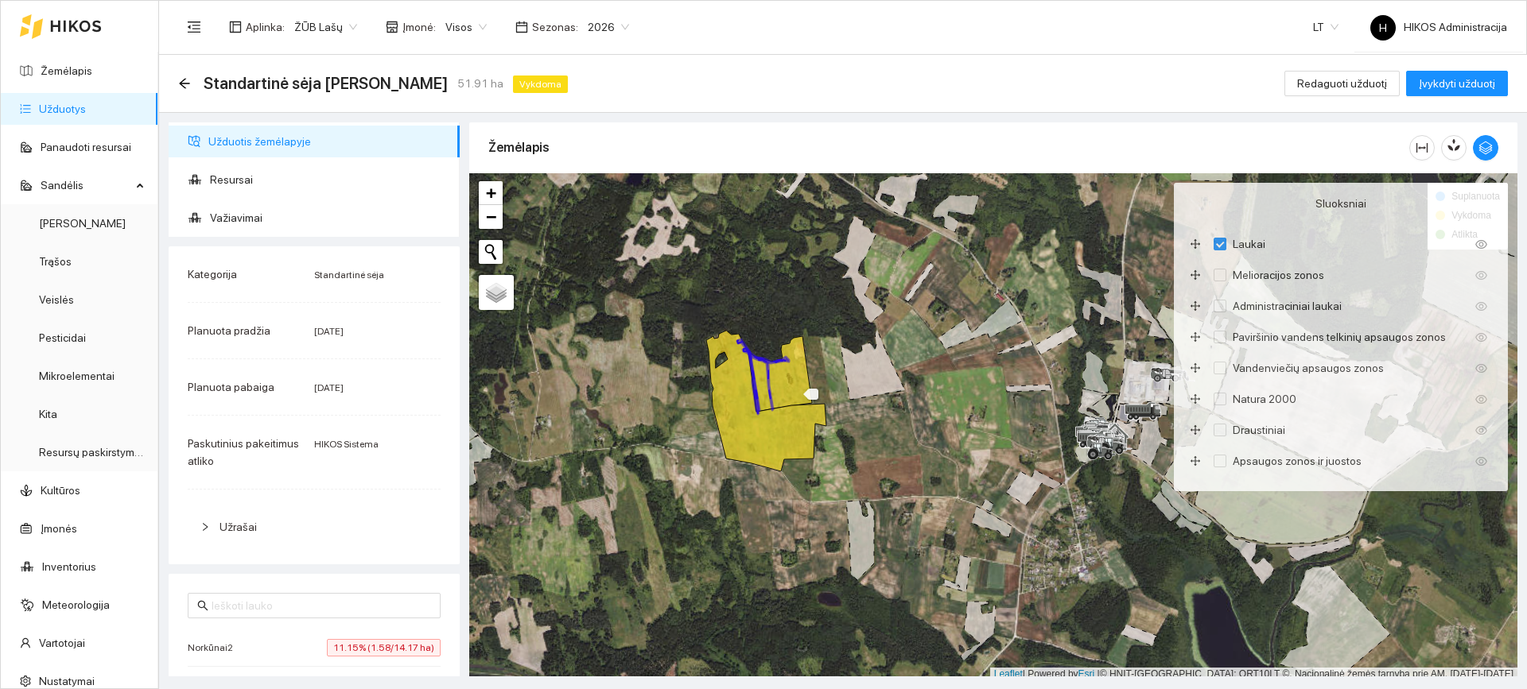  Describe the element at coordinates (1342, 83) in the screenshot. I see `button: Redaguoti užduotį` at that location.